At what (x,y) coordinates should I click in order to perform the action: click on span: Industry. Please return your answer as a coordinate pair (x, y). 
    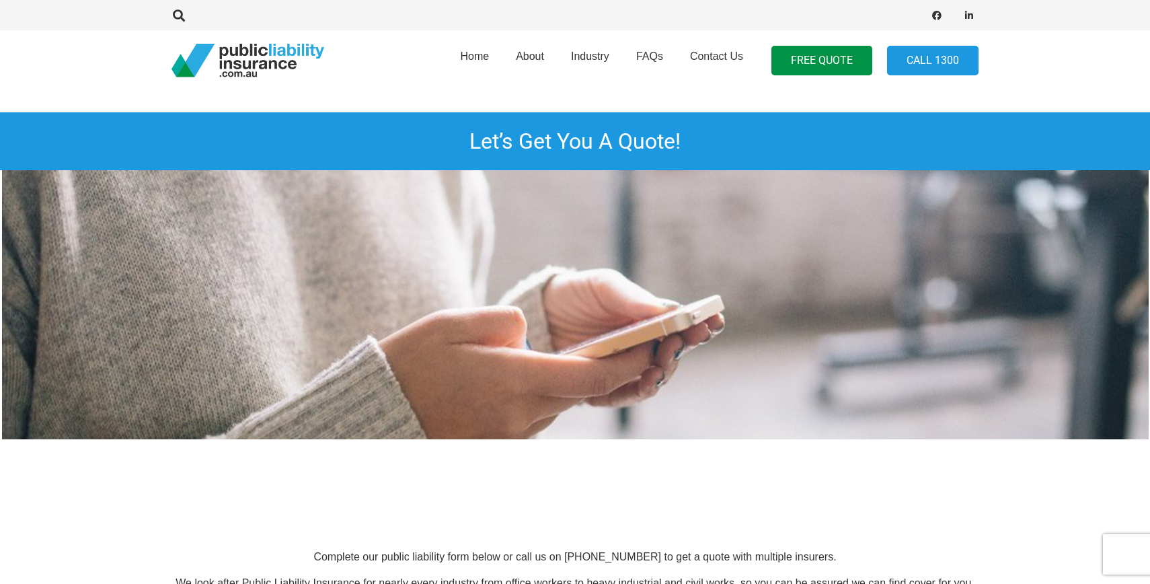
    Looking at the image, I should click on (590, 56).